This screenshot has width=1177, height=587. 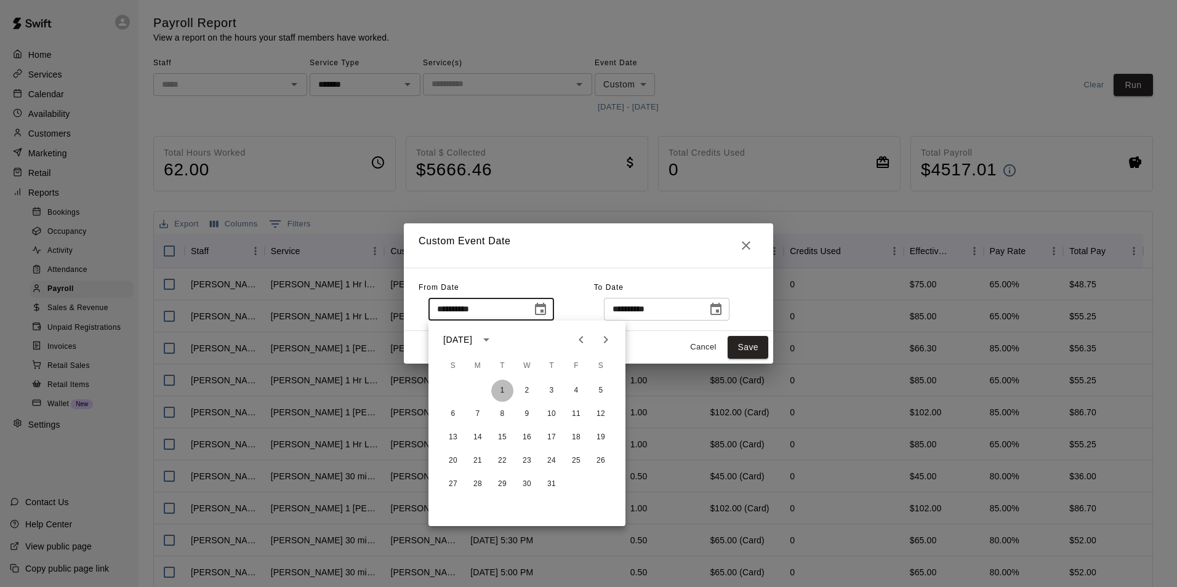 I want to click on button: 10, so click(x=551, y=414).